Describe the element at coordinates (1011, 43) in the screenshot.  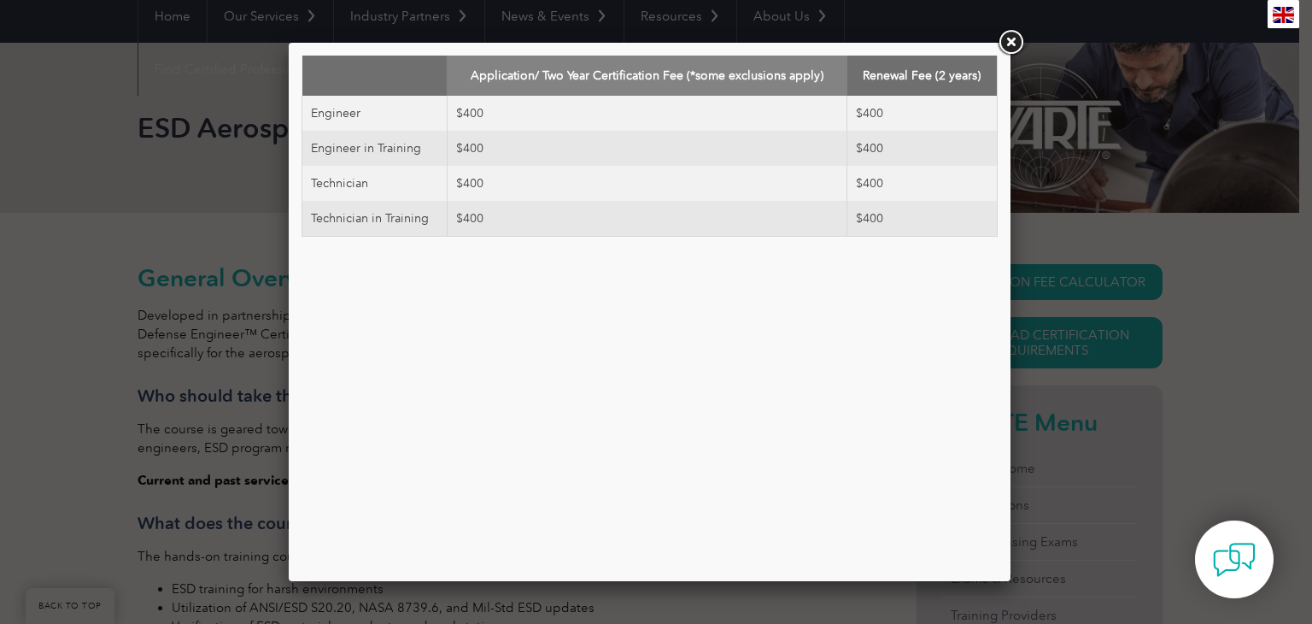
I see `a: Close` at that location.